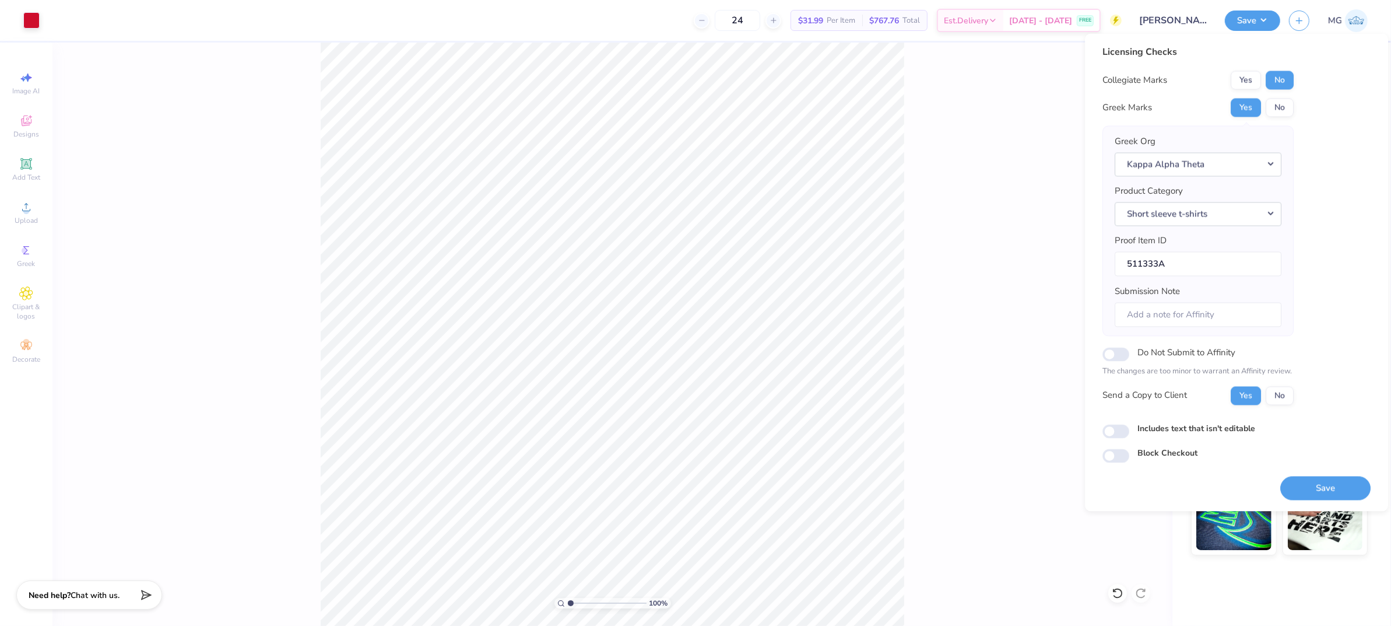 The height and width of the screenshot is (626, 1391). Describe the element at coordinates (95, 595) in the screenshot. I see `span: Chat with us.` at that location.